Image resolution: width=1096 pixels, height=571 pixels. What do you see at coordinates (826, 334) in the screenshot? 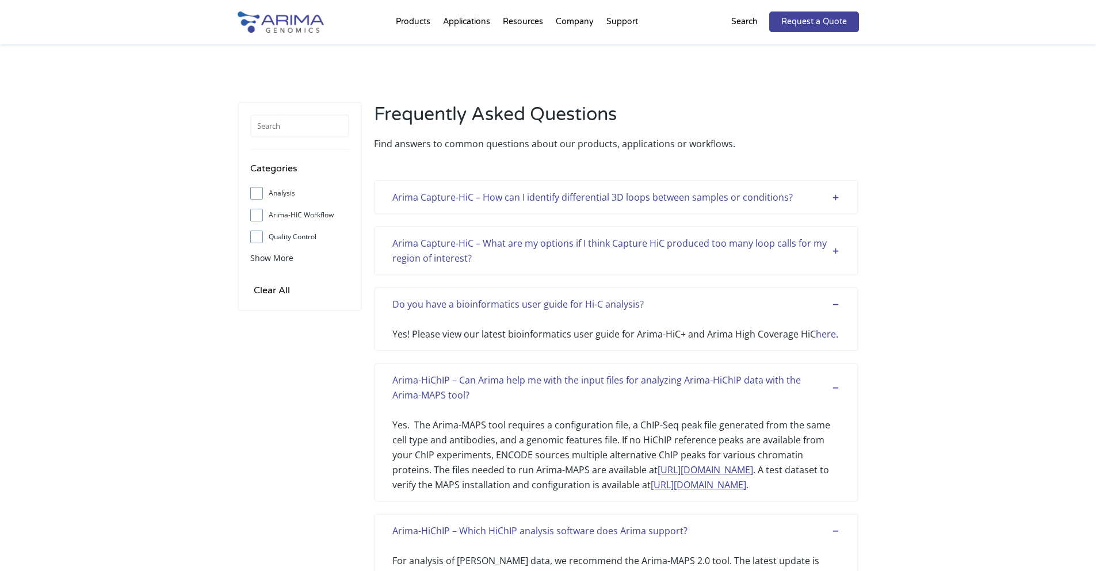
I see `a: here` at bounding box center [826, 334].